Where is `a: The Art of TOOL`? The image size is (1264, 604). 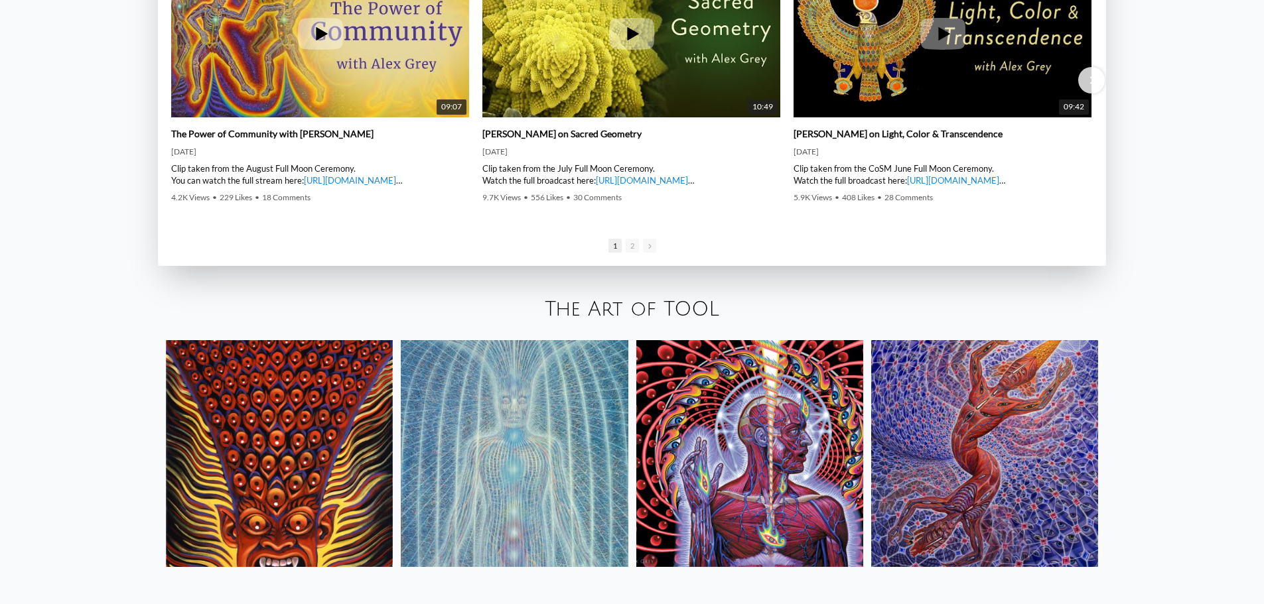
a: The Art of TOOL is located at coordinates (631, 309).